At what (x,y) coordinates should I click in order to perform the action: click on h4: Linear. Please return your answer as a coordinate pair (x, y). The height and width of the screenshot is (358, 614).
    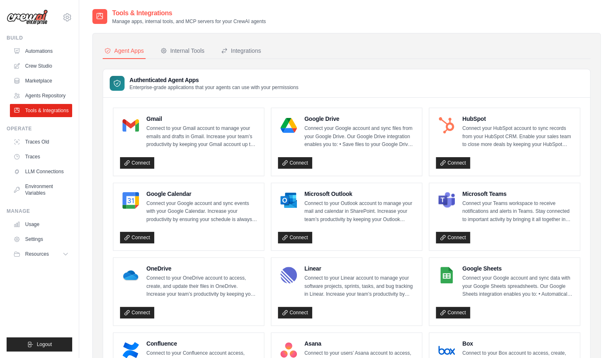
    Looking at the image, I should click on (359, 268).